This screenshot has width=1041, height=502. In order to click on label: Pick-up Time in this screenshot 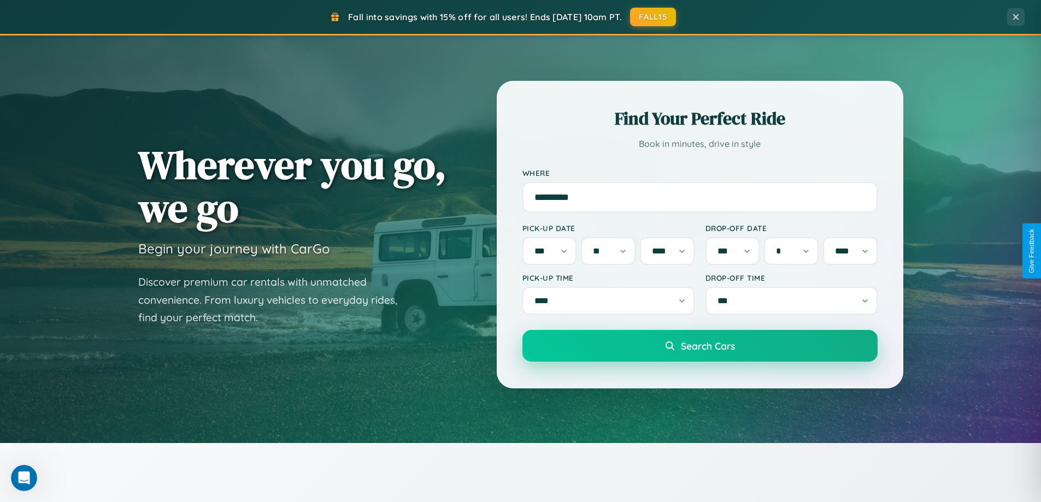, I will do `click(608, 278)`.